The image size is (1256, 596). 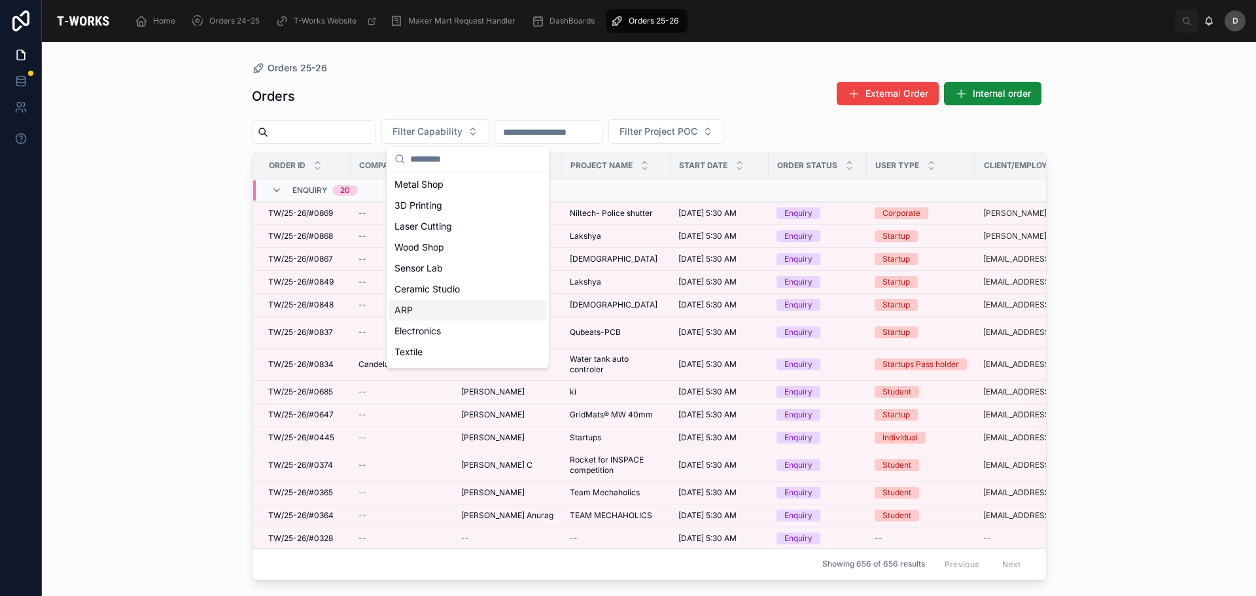 What do you see at coordinates (616, 236) in the screenshot?
I see `a: Lakshya` at bounding box center [616, 236].